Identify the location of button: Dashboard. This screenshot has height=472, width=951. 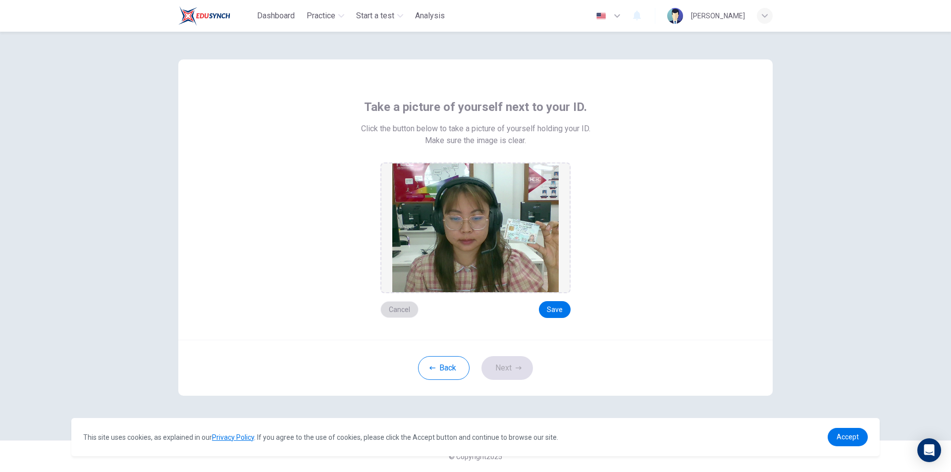
(276, 16).